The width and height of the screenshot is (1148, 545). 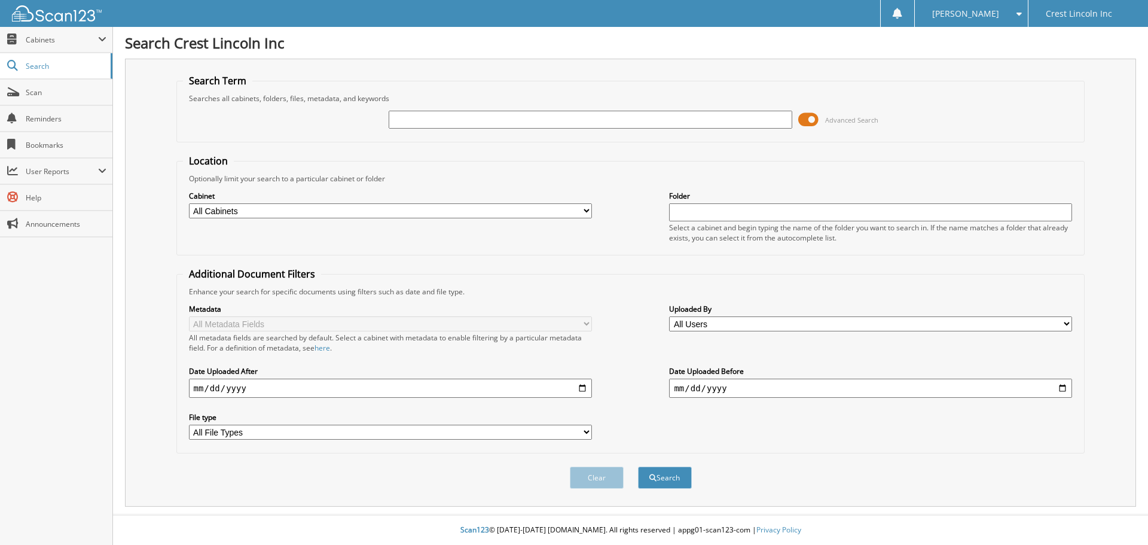 What do you see at coordinates (208, 161) in the screenshot?
I see `legend: Location` at bounding box center [208, 161].